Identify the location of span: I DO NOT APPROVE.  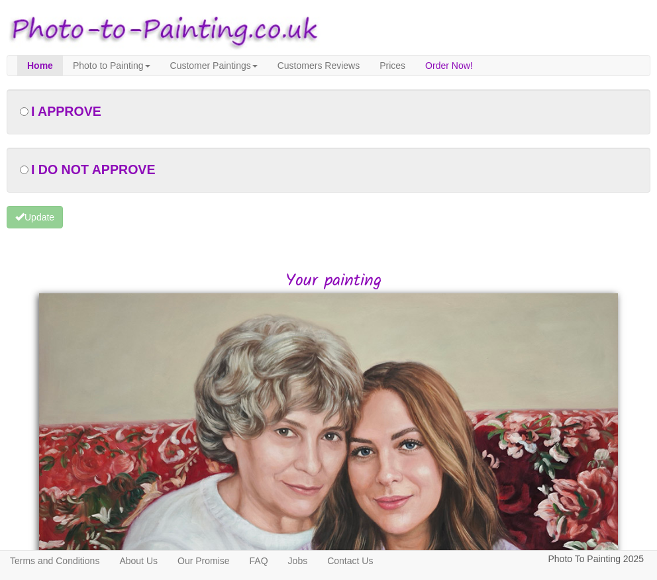
(93, 169).